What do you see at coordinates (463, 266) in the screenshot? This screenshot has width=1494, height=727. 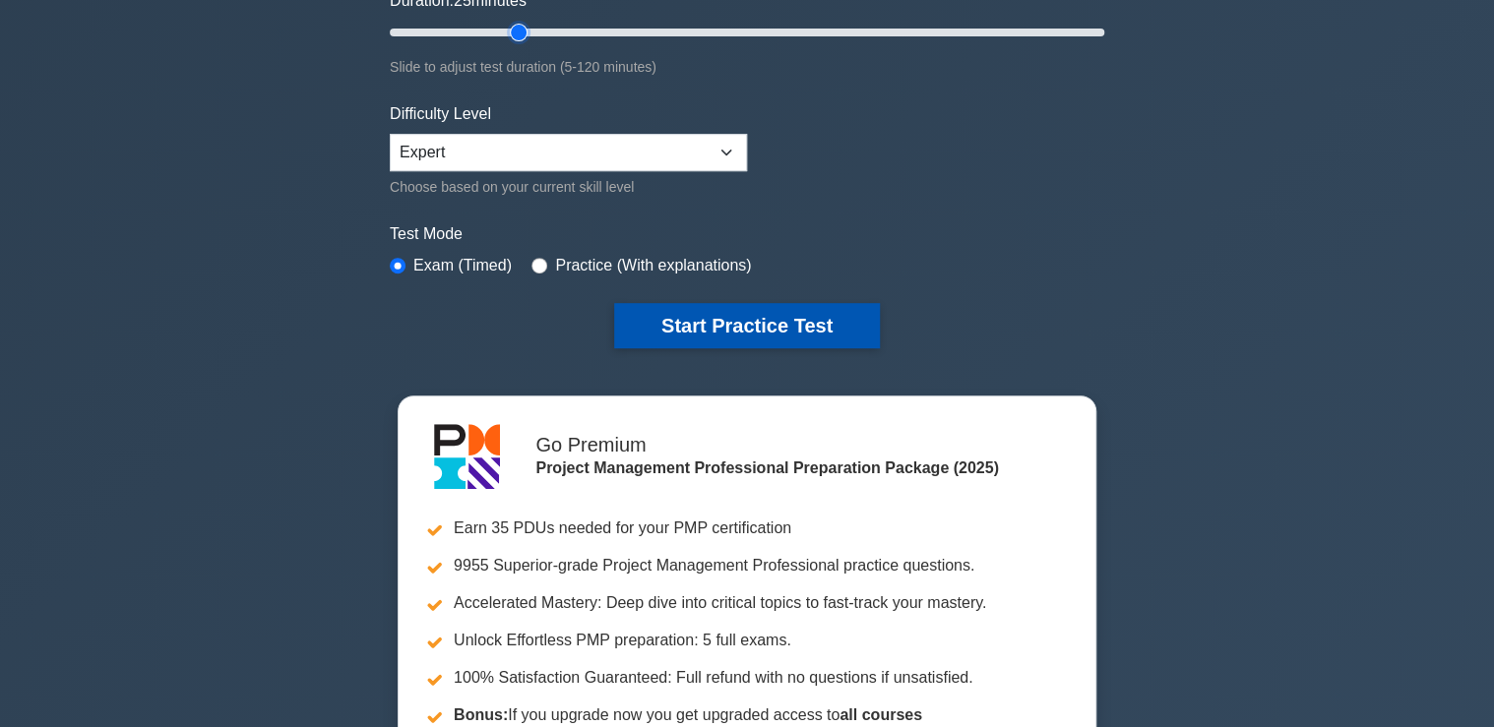 I see `label: Exam (Timed)` at bounding box center [463, 266].